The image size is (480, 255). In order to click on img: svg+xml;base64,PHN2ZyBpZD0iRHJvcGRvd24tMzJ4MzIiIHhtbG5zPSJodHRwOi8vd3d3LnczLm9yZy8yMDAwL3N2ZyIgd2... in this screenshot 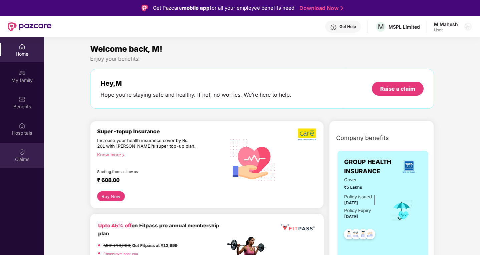, I will do `click(468, 27)`.